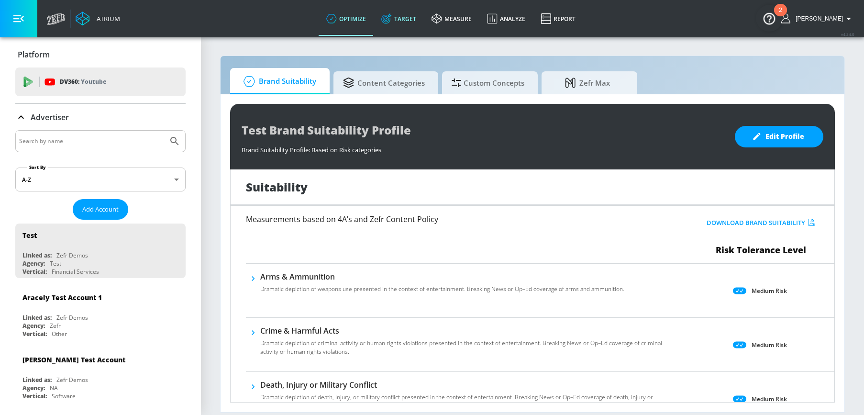 The image size is (864, 415). What do you see at coordinates (780, 16) in the screenshot?
I see `div: 2` at bounding box center [780, 16].